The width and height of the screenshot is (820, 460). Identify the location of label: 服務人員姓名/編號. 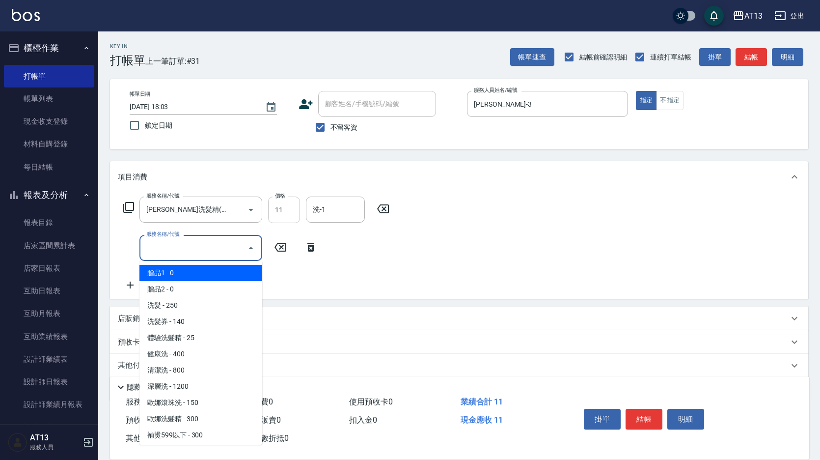
(496, 90).